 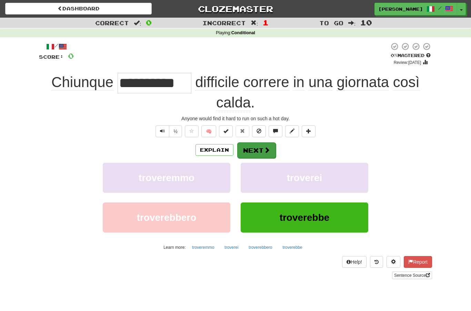 What do you see at coordinates (418, 262) in the screenshot?
I see `button: Report` at bounding box center [418, 262].